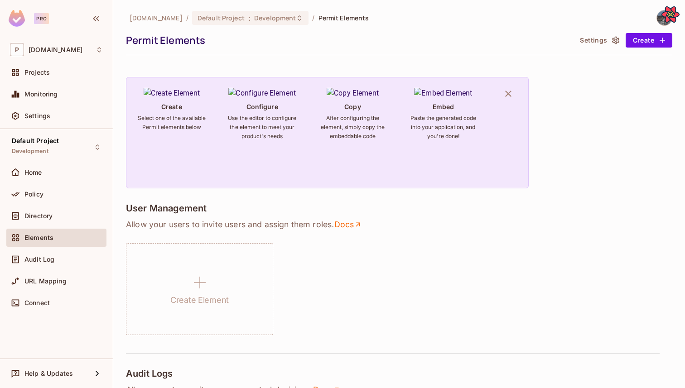 This screenshot has width=685, height=388. I want to click on h4: User Management, so click(166, 209).